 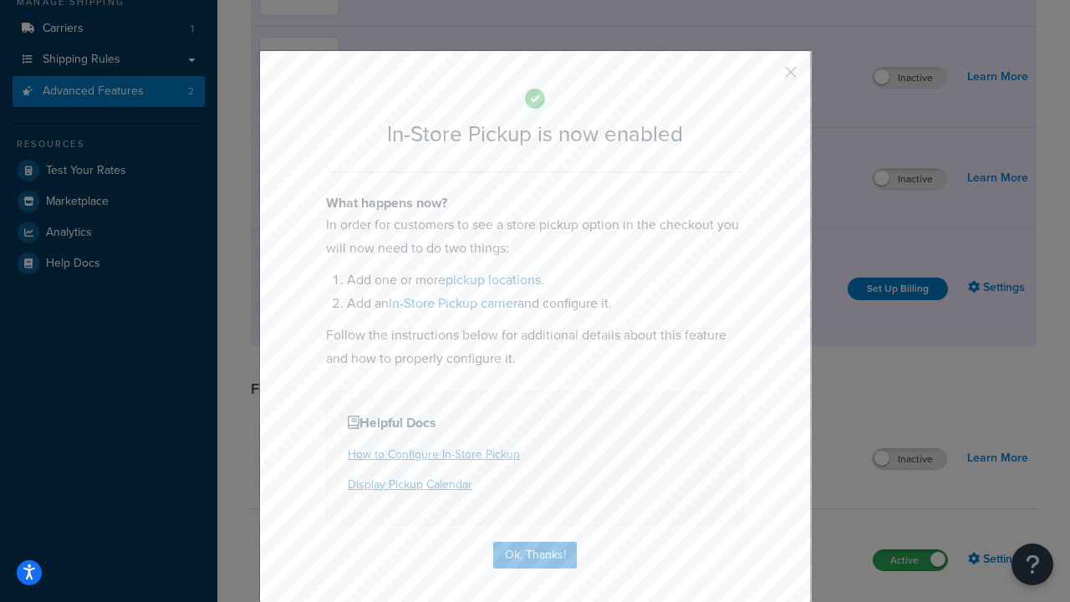 What do you see at coordinates (535, 134) in the screenshot?
I see `h2: In-Store Pickup is now enabled` at bounding box center [535, 134].